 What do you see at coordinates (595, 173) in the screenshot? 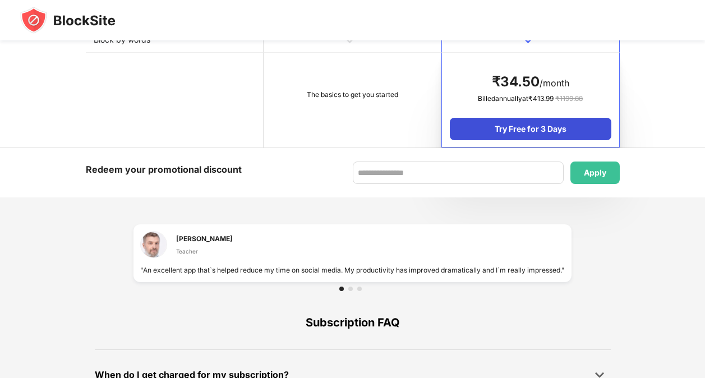
I see `div: Apply` at bounding box center [595, 173].